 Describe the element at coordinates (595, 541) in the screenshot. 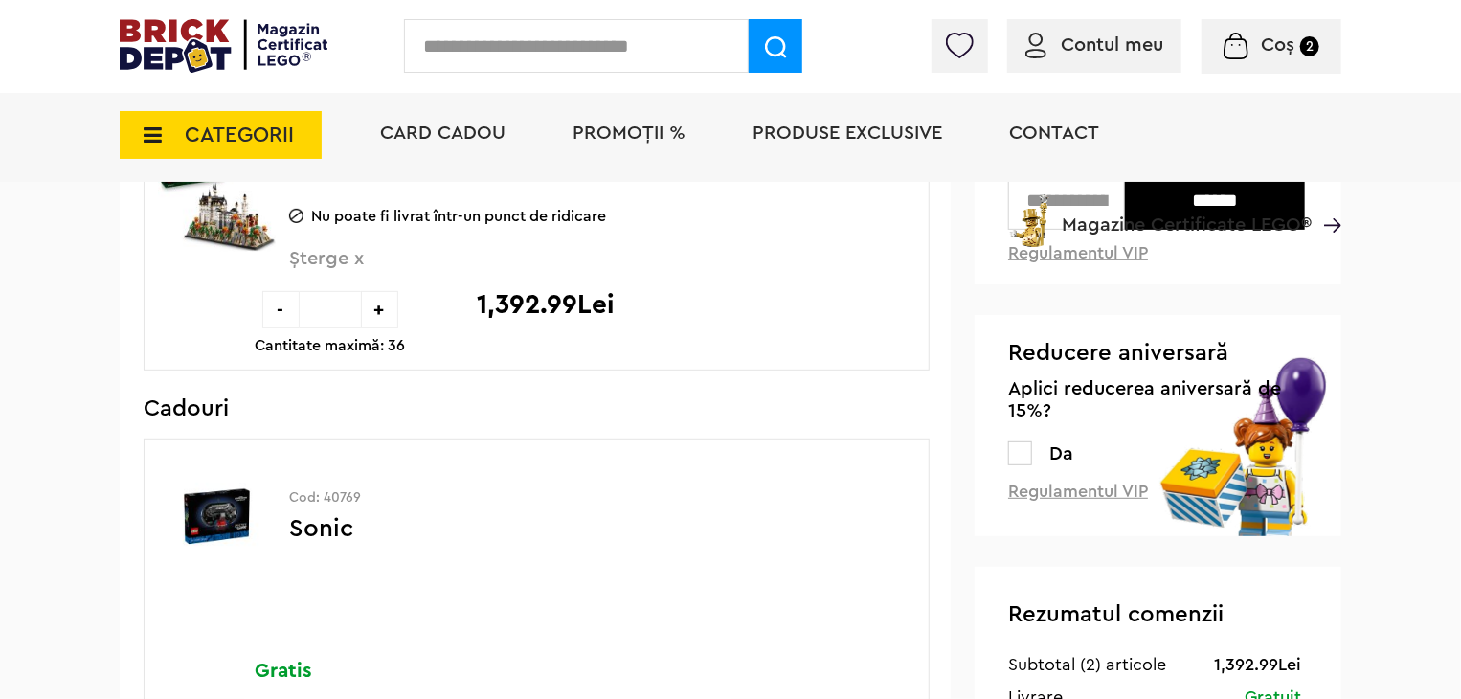

I see `p: Sonic` at that location.